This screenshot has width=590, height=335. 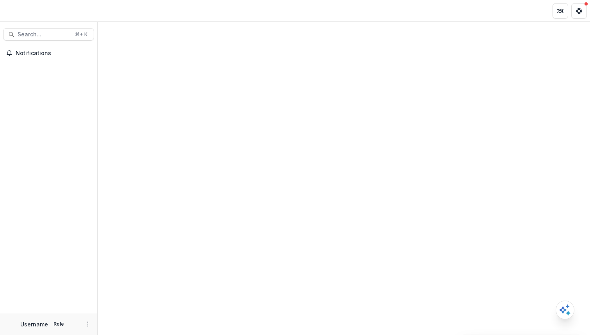 What do you see at coordinates (81, 34) in the screenshot?
I see `div: ⌘ + K` at bounding box center [81, 34].